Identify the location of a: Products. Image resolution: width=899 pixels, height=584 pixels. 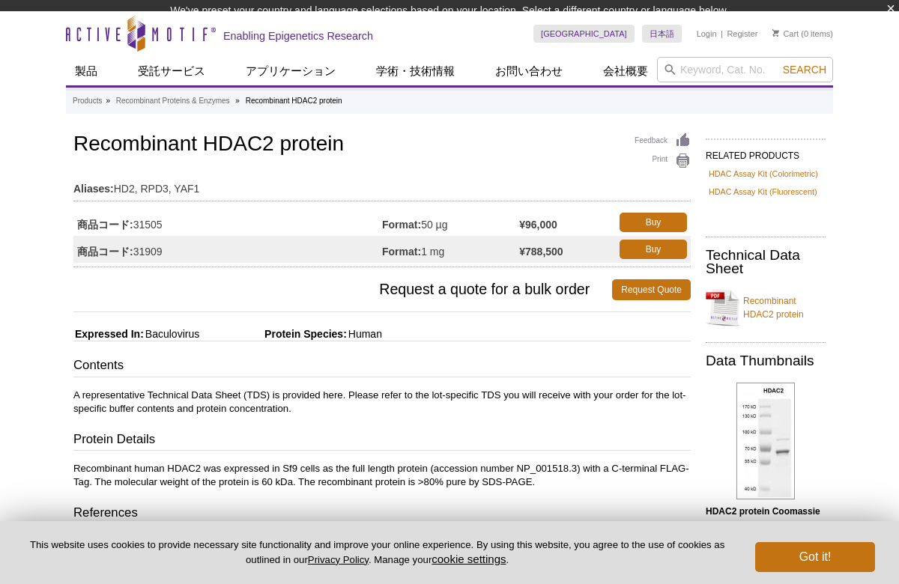
(87, 101).